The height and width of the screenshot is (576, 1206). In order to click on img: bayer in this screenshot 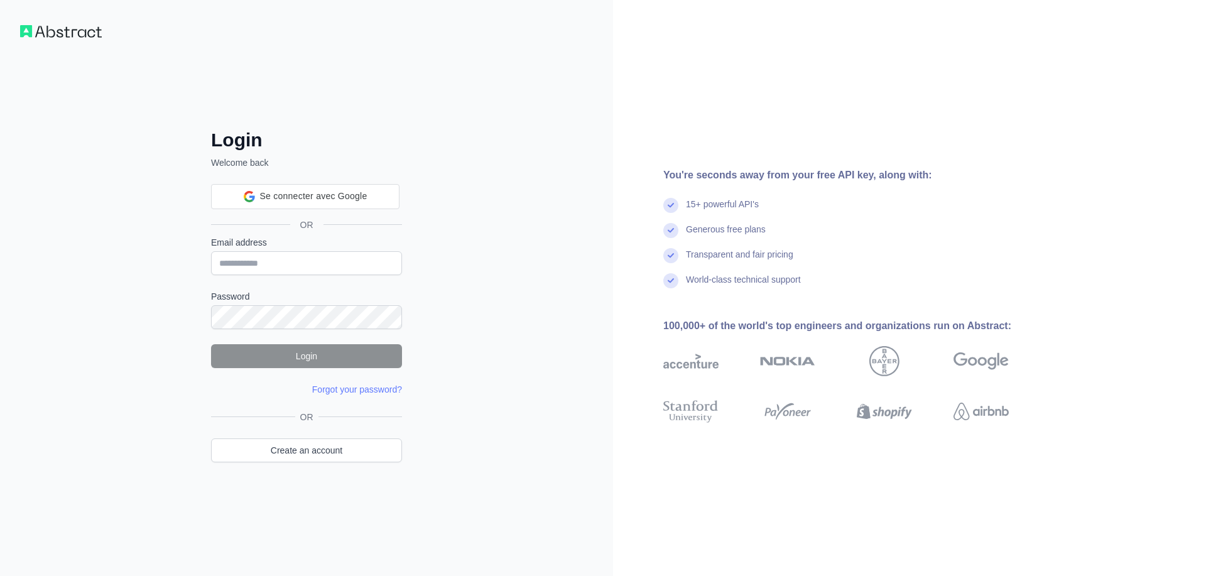, I will do `click(885, 361)`.